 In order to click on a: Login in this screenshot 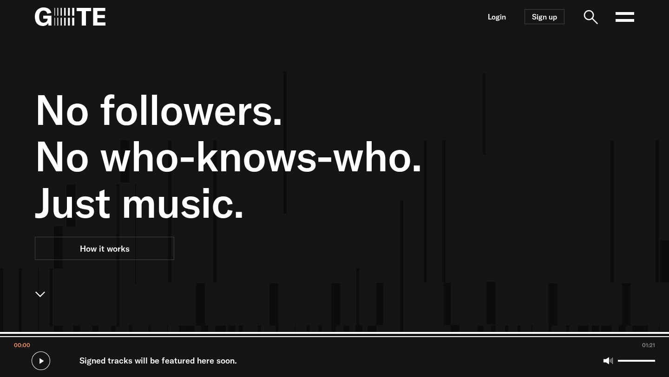, I will do `click(496, 17)`.